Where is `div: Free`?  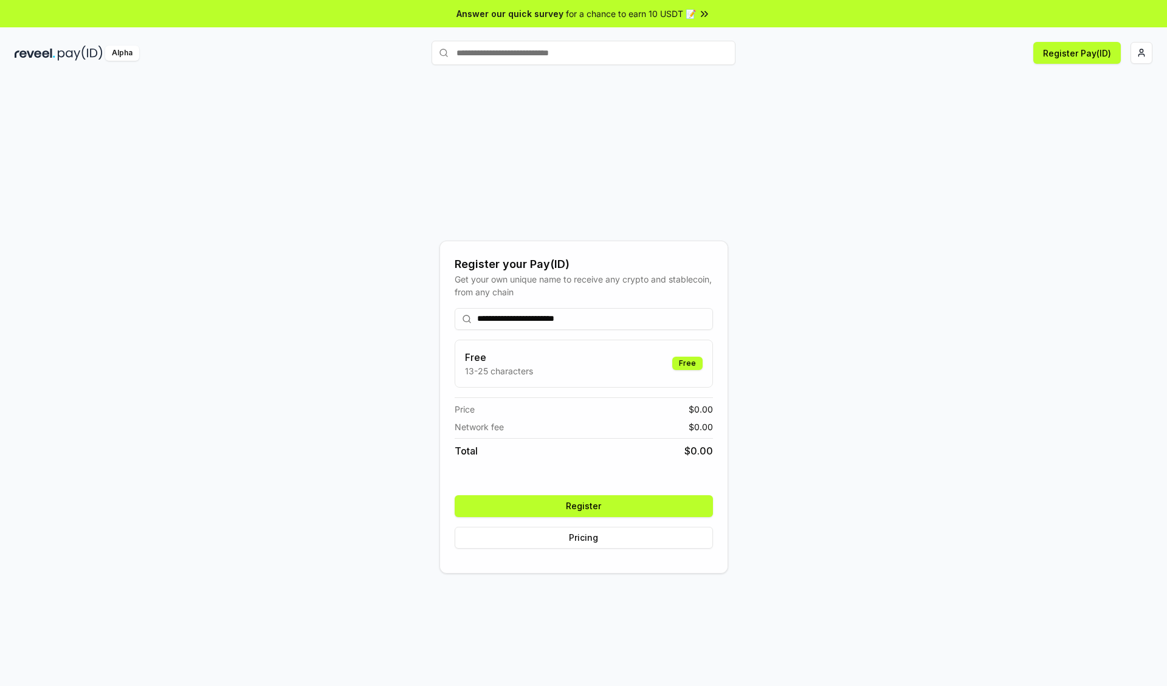
div: Free is located at coordinates (687, 363).